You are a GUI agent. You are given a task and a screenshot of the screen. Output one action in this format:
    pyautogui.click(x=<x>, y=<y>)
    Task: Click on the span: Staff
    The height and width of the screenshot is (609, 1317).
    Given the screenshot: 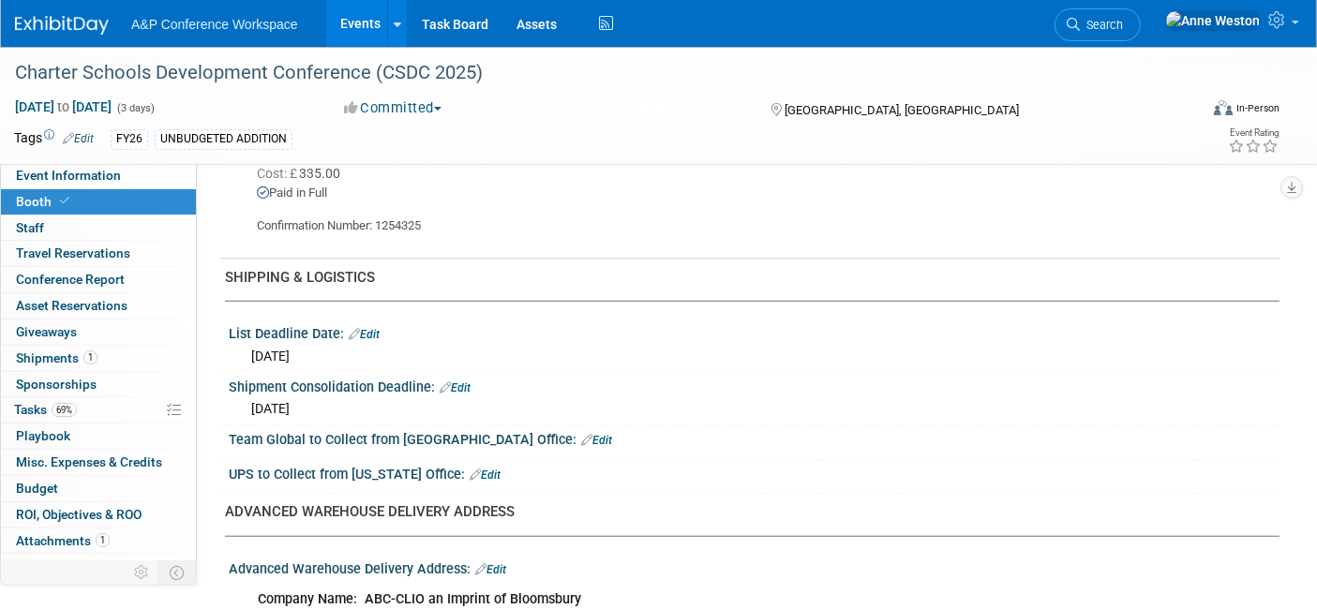 What is the action you would take?
    pyautogui.click(x=30, y=228)
    